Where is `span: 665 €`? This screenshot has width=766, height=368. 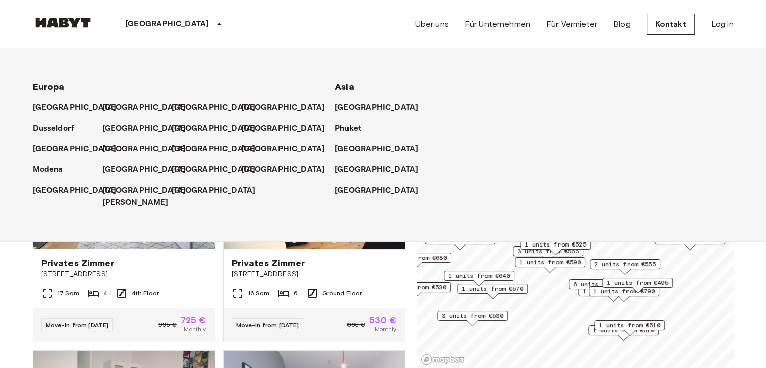 span: 665 € is located at coordinates (356, 325).